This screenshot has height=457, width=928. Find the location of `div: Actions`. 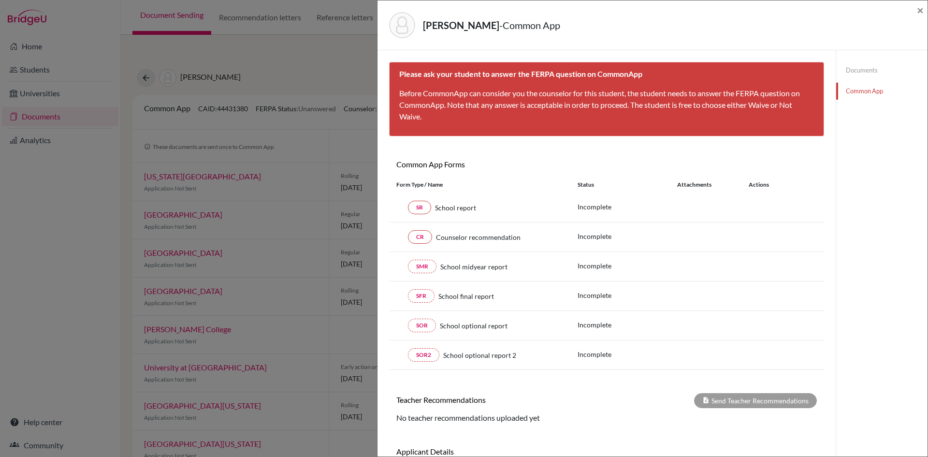

div: Actions is located at coordinates (767, 185).